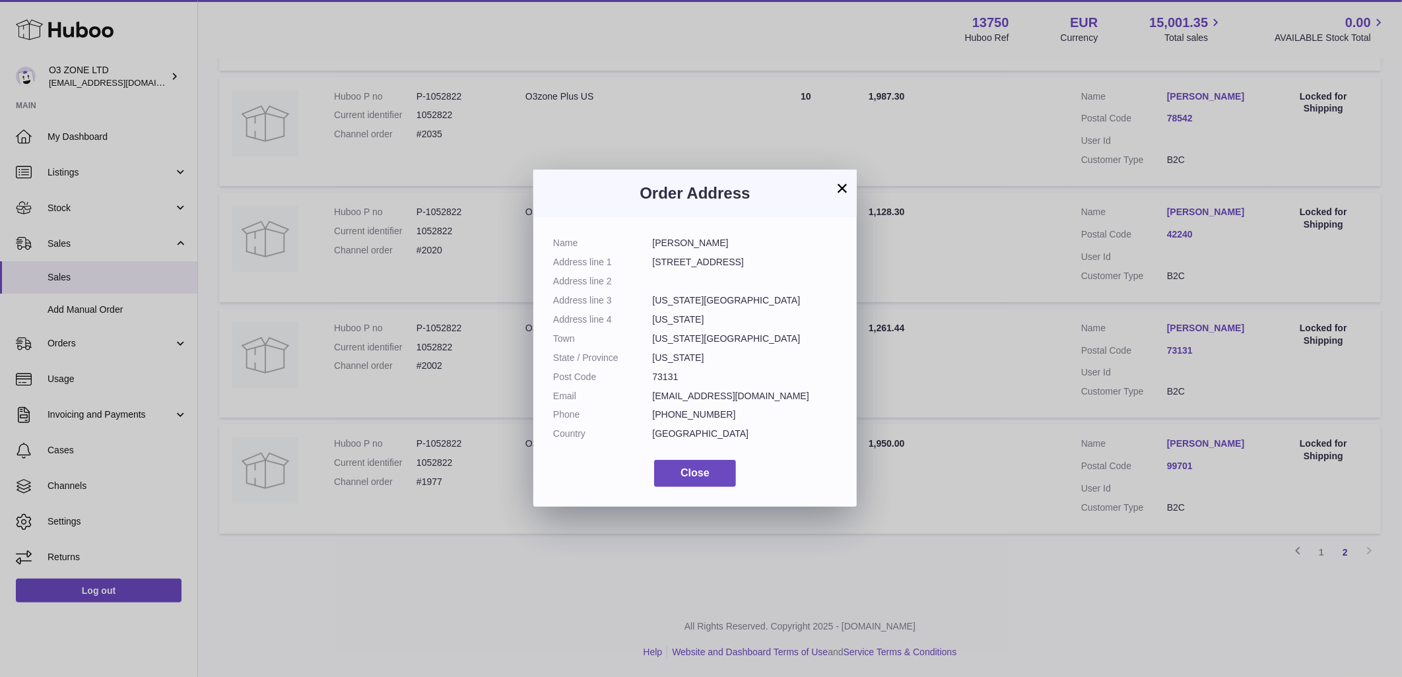  I want to click on dt: Address line 3, so click(603, 300).